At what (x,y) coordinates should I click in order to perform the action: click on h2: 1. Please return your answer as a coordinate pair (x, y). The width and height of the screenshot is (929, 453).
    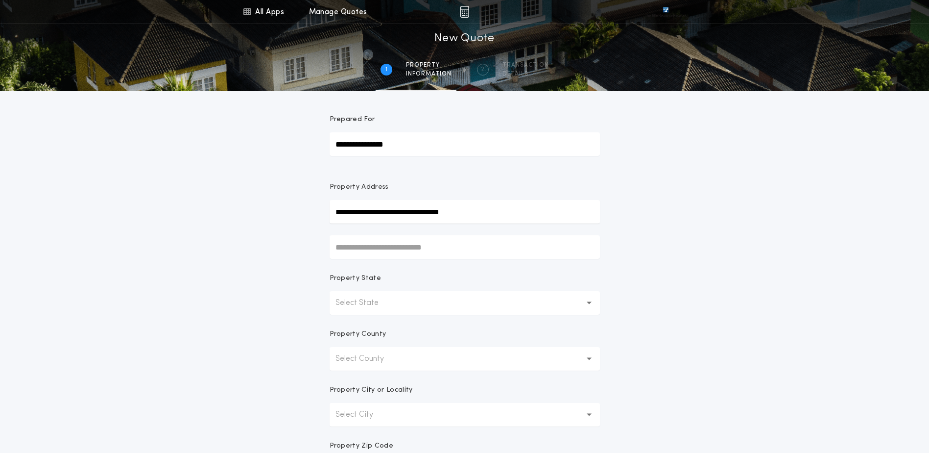
    Looking at the image, I should click on (386, 70).